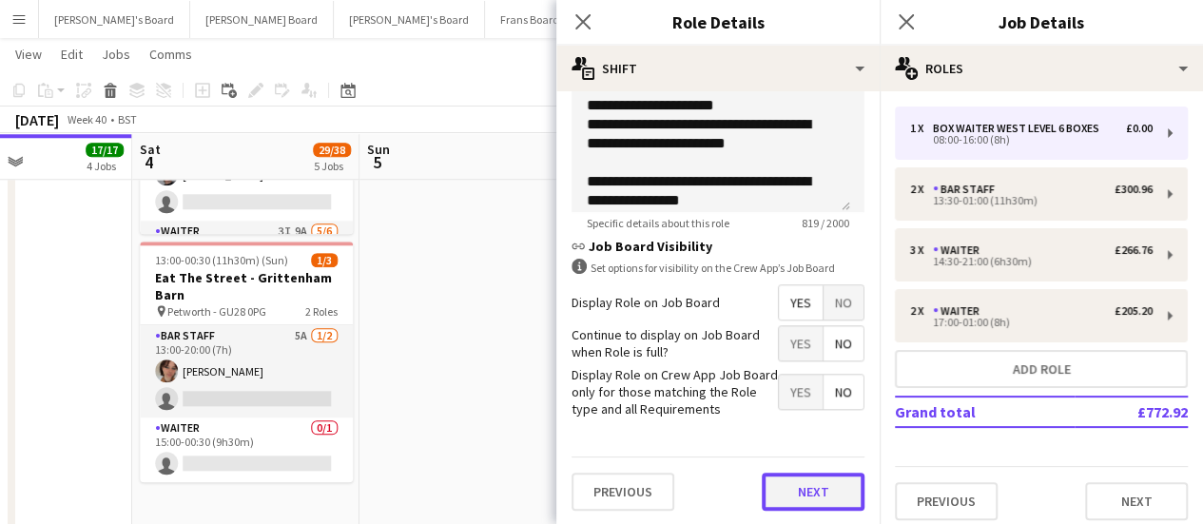 Image resolution: width=1203 pixels, height=524 pixels. What do you see at coordinates (658, 222) in the screenshot?
I see `span: Specific details about this role` at bounding box center [658, 222].